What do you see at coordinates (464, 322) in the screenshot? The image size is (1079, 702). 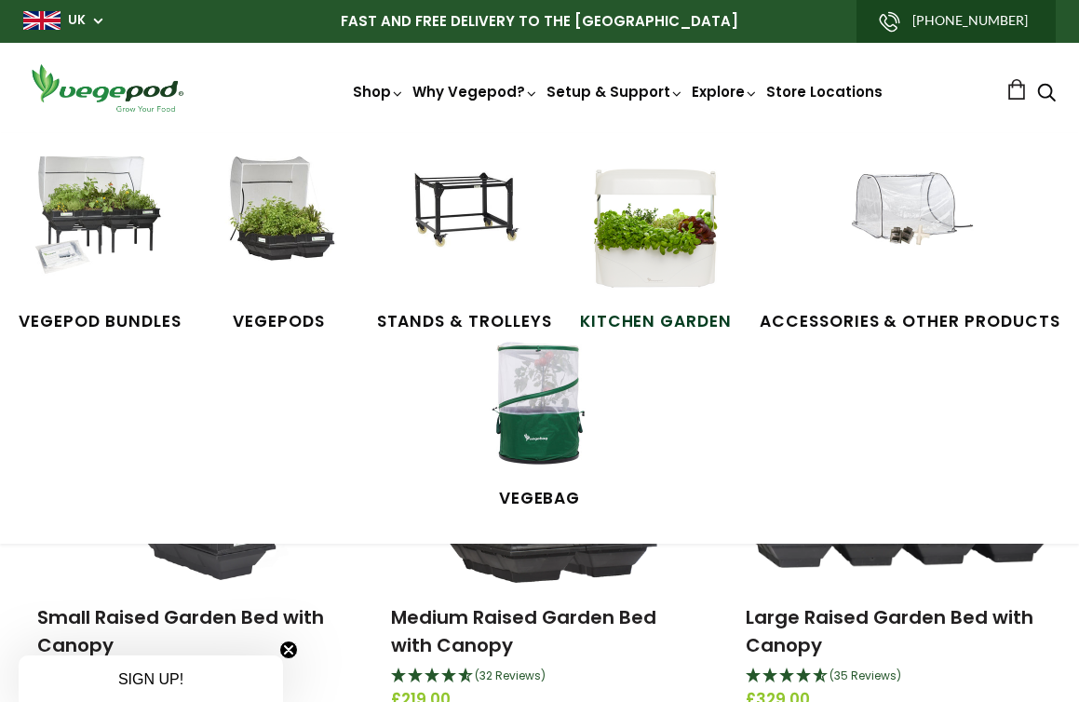 I see `span: Stands & Trolleys` at bounding box center [464, 322].